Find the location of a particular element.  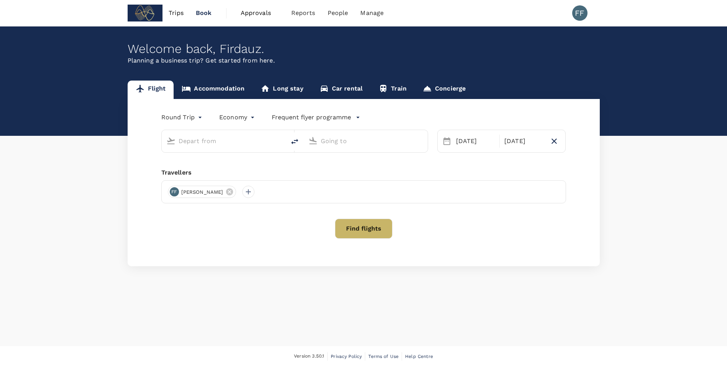

div: Welcome back , Firdauz . is located at coordinates (364, 49).